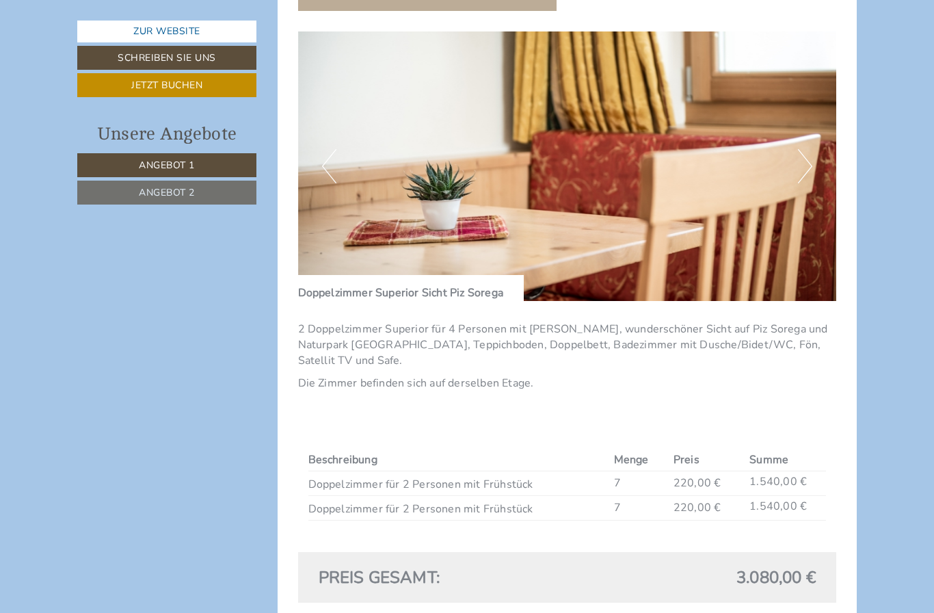 Image resolution: width=934 pixels, height=613 pixels. What do you see at coordinates (458, 460) in the screenshot?
I see `th: Beschreibung` at bounding box center [458, 460].